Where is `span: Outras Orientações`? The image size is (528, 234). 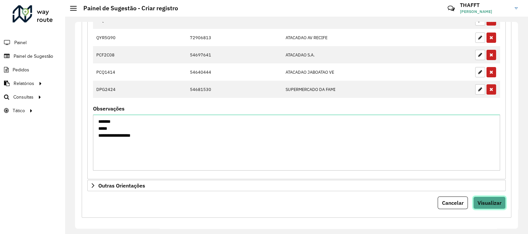 span: Outras Orientações is located at coordinates (122, 186).